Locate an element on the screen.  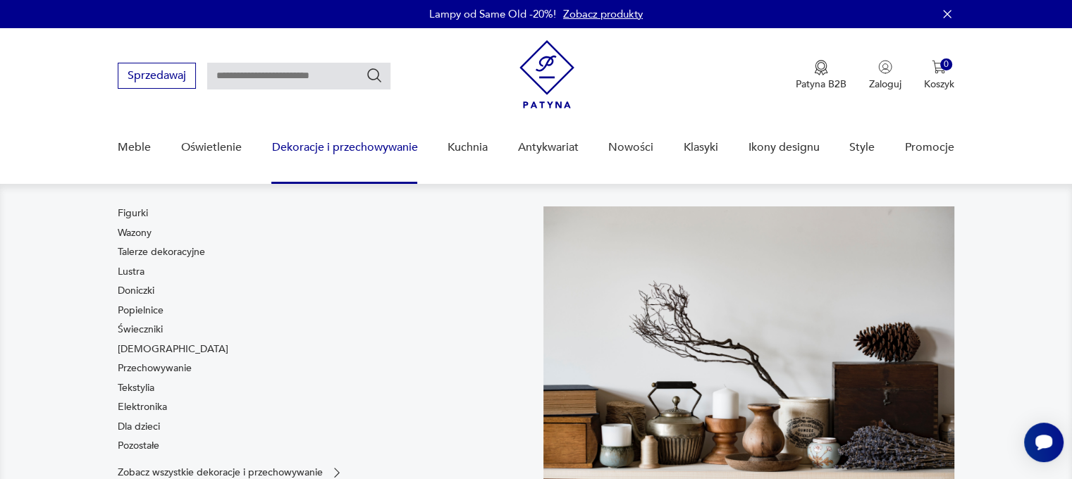
a: Lustra is located at coordinates (131, 272).